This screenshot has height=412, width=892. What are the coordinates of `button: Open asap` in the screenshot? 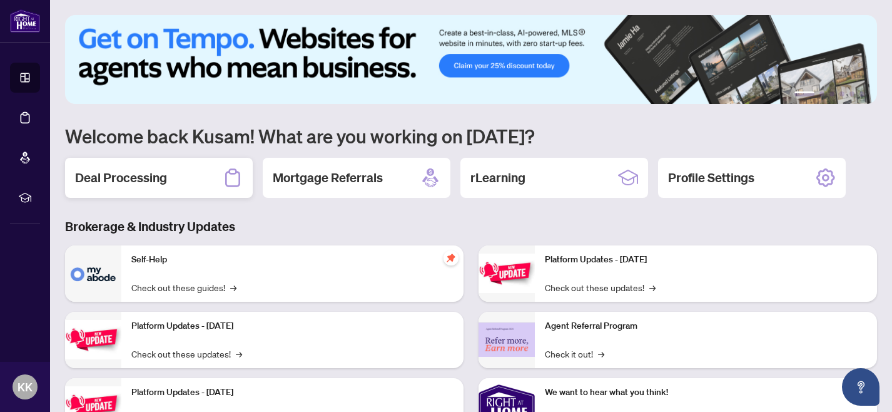 It's located at (861, 387).